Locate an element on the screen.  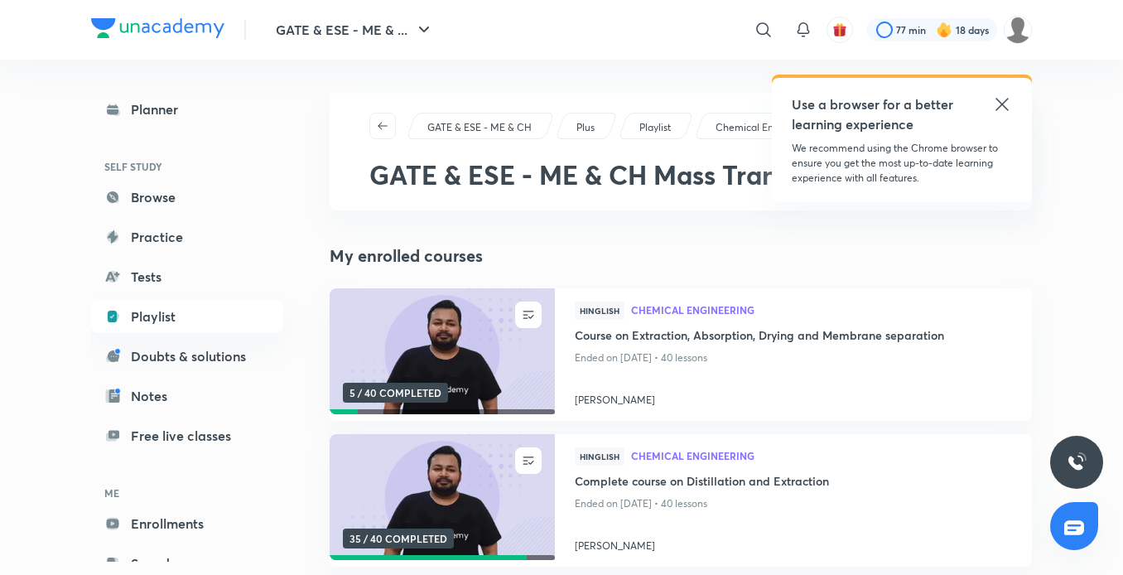
a: Course on Extraction, Absorption, Drying and Membrane separation is located at coordinates (793, 336).